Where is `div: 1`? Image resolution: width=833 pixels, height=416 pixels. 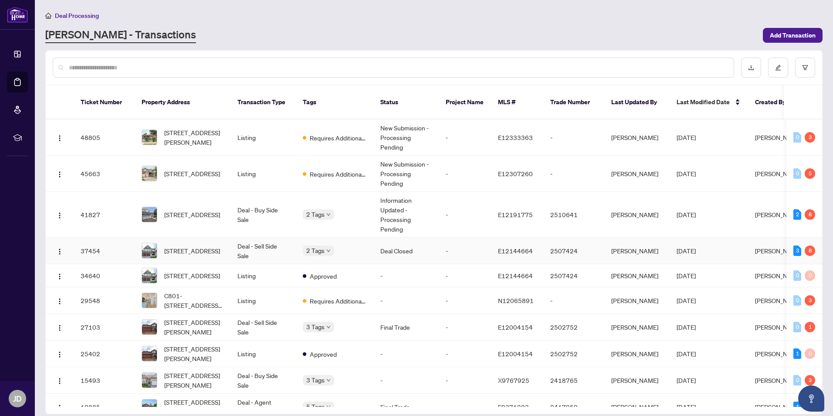
div: 1 is located at coordinates (810, 327).